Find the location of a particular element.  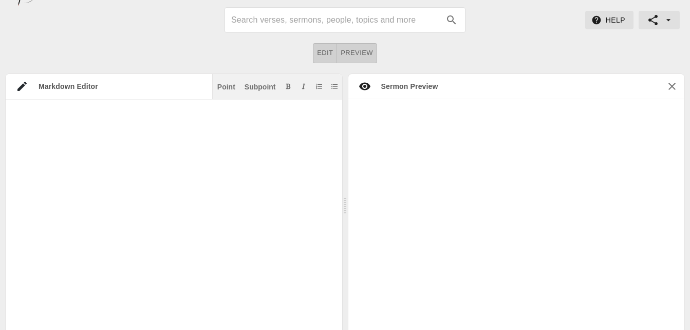

button: Add ordered list is located at coordinates (319, 86).